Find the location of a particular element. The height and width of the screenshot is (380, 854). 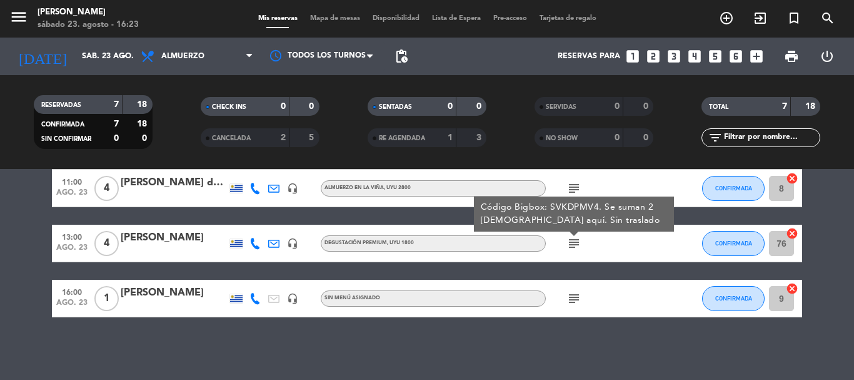

span: Almuerzo is located at coordinates (183, 56).